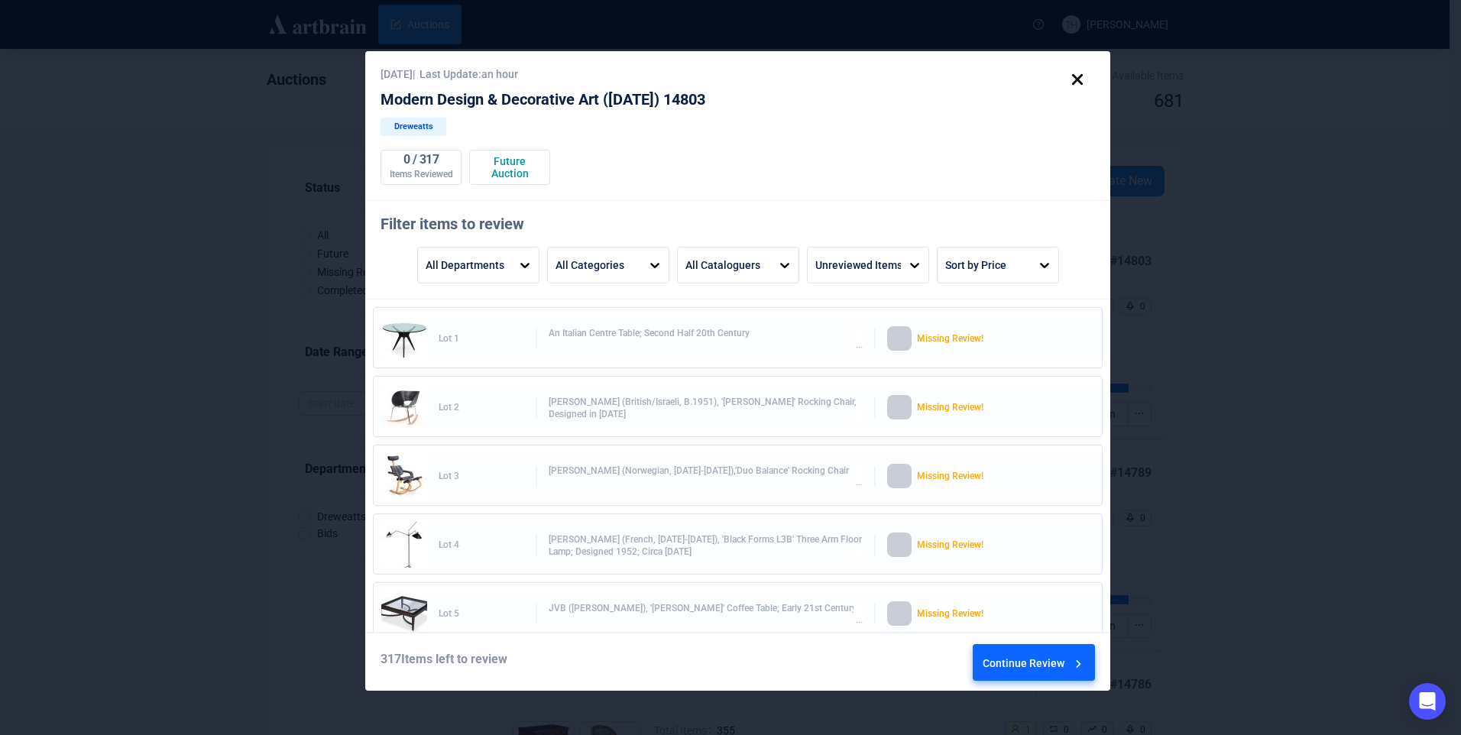 This screenshot has height=735, width=1461. I want to click on div: Continue Review, so click(1034, 666).